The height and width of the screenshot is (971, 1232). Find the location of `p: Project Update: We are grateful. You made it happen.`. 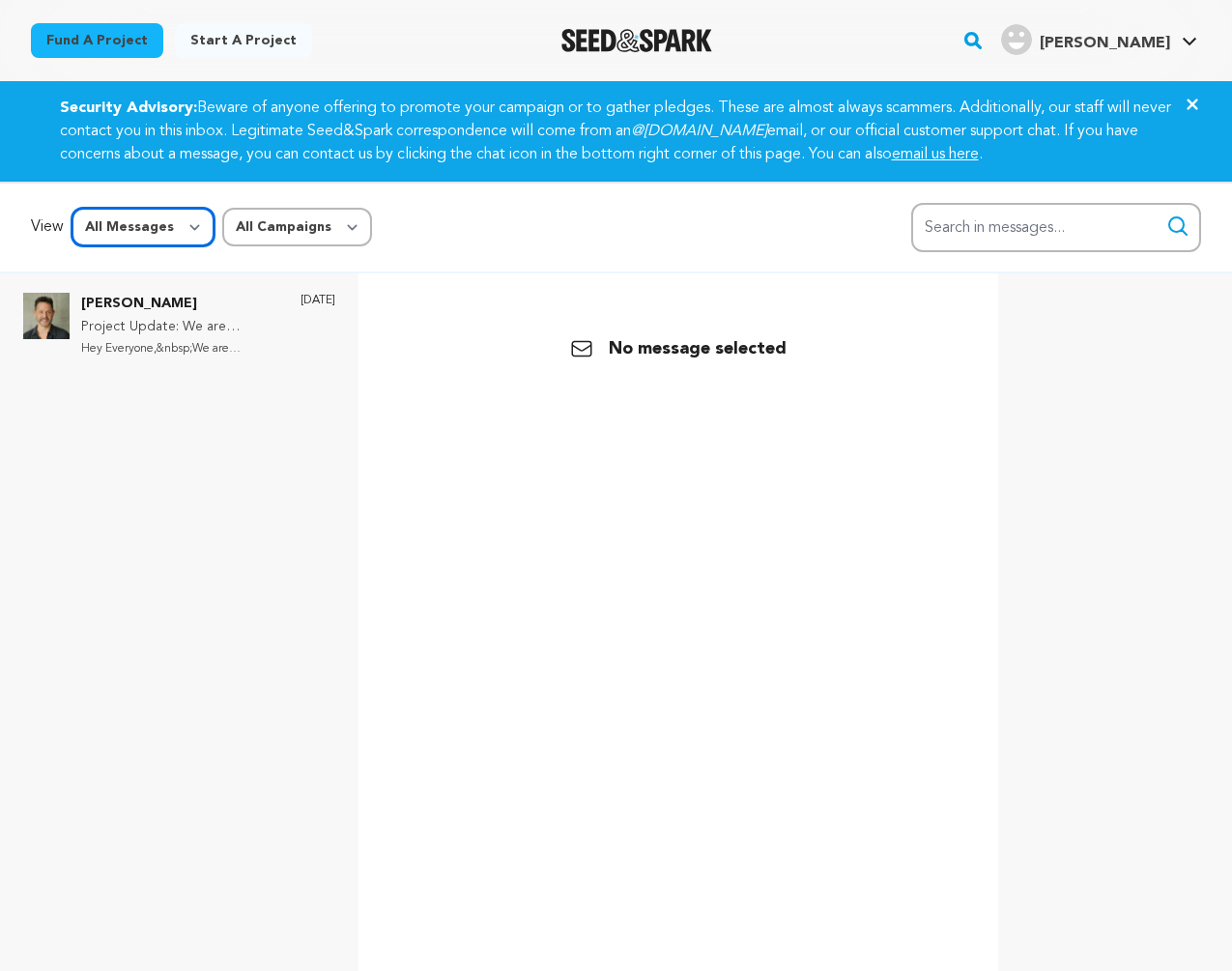

p: Project Update: We are grateful. You made it happen. is located at coordinates (181, 328).